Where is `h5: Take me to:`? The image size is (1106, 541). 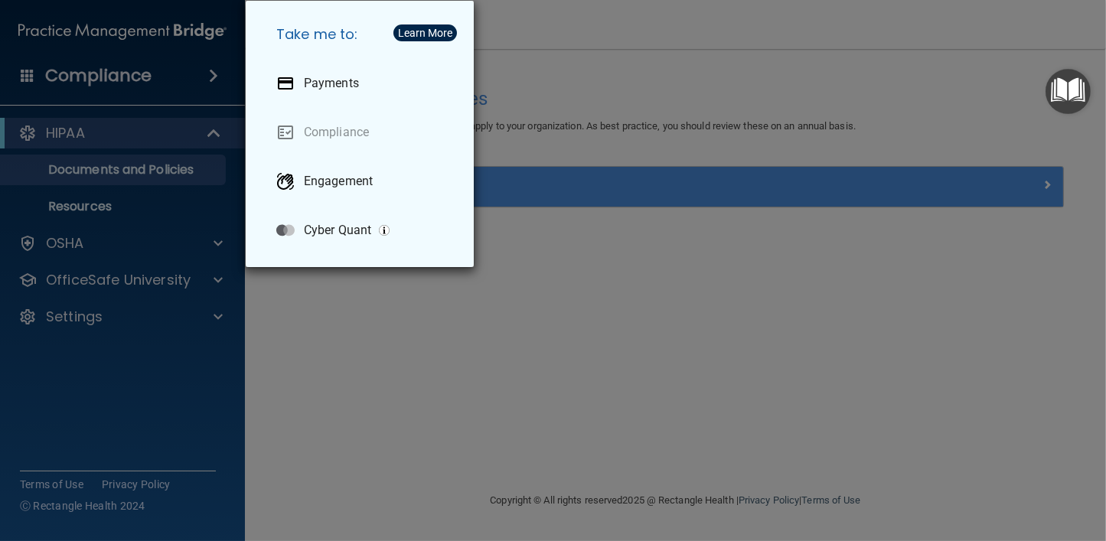 h5: Take me to: is located at coordinates (363, 34).